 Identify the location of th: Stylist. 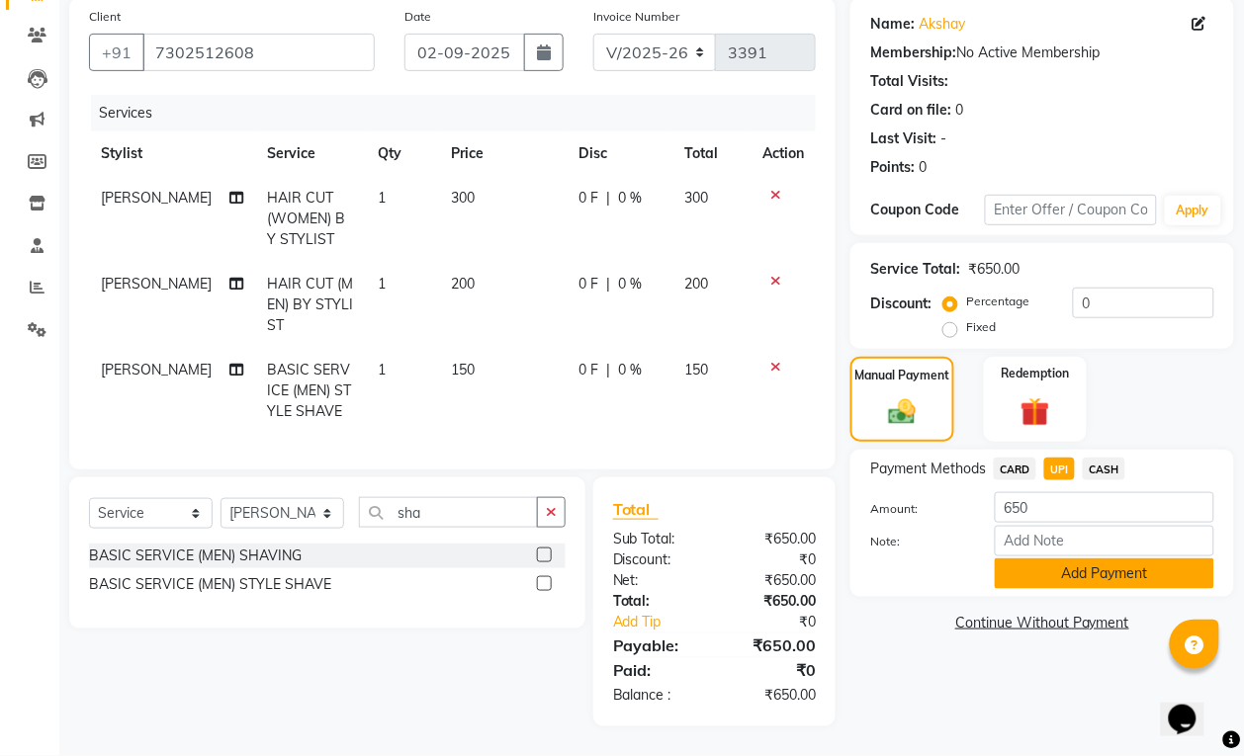
(172, 153).